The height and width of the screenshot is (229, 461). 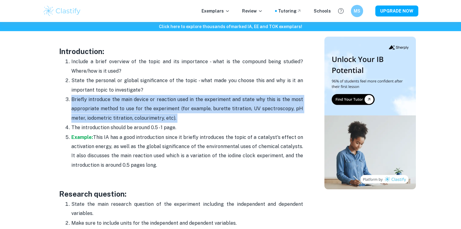 What do you see at coordinates (187, 66) in the screenshot?
I see `p: Include a brief overview of the topic and its importance - what is the compound being studied? Wh...` at bounding box center [187, 66].